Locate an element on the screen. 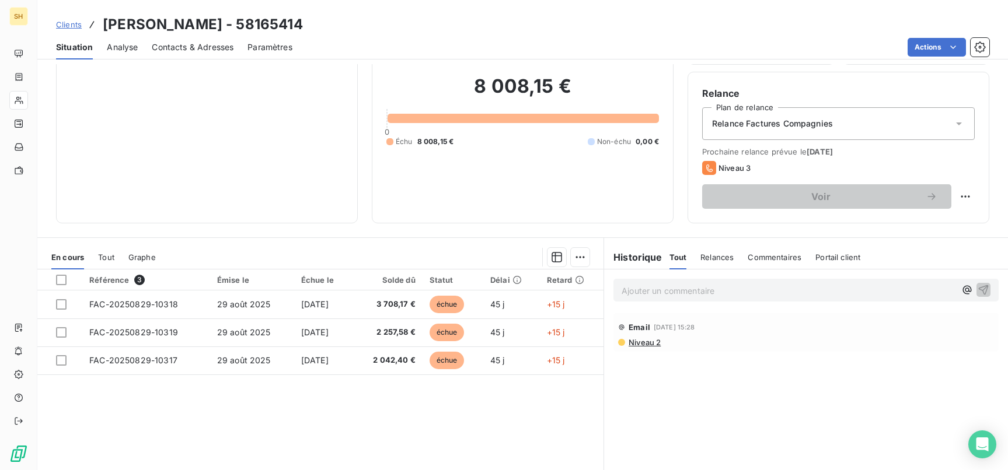  span: Portail client is located at coordinates (838, 257).